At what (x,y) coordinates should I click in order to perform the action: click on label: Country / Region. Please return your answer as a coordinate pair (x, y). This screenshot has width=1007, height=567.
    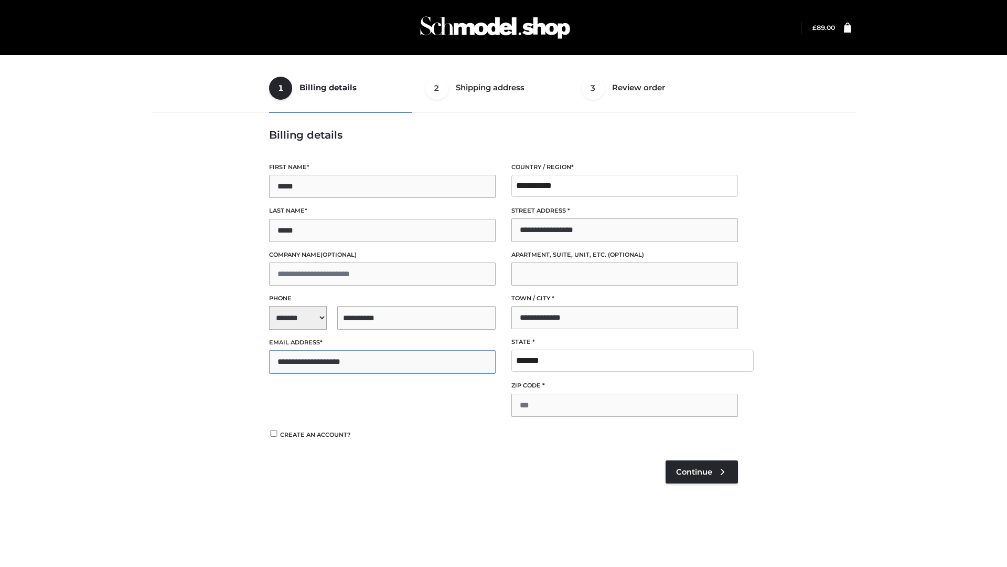
    Looking at the image, I should click on (625, 167).